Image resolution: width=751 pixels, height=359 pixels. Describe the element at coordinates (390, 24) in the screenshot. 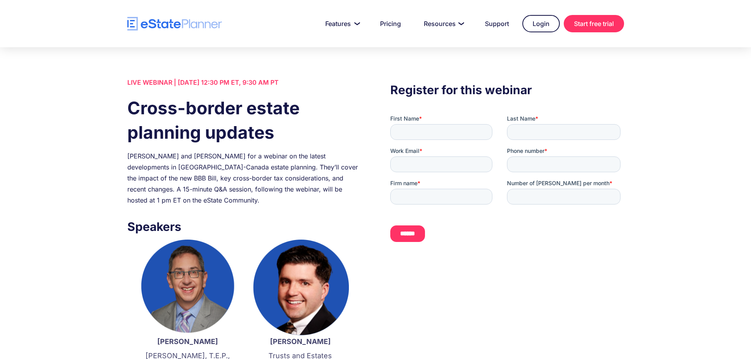

I see `a: Pricing` at that location.